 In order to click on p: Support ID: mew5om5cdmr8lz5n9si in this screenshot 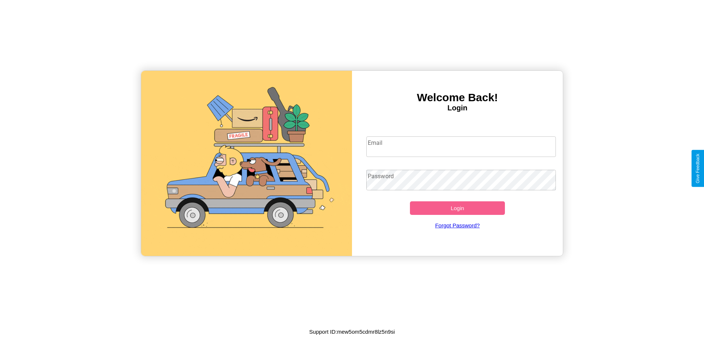, I will do `click(352, 331)`.